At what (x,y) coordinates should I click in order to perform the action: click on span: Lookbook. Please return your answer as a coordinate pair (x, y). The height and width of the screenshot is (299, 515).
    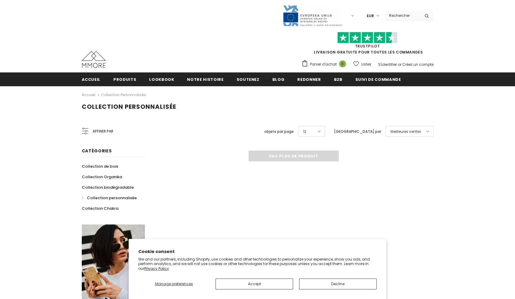
    Looking at the image, I should click on (161, 79).